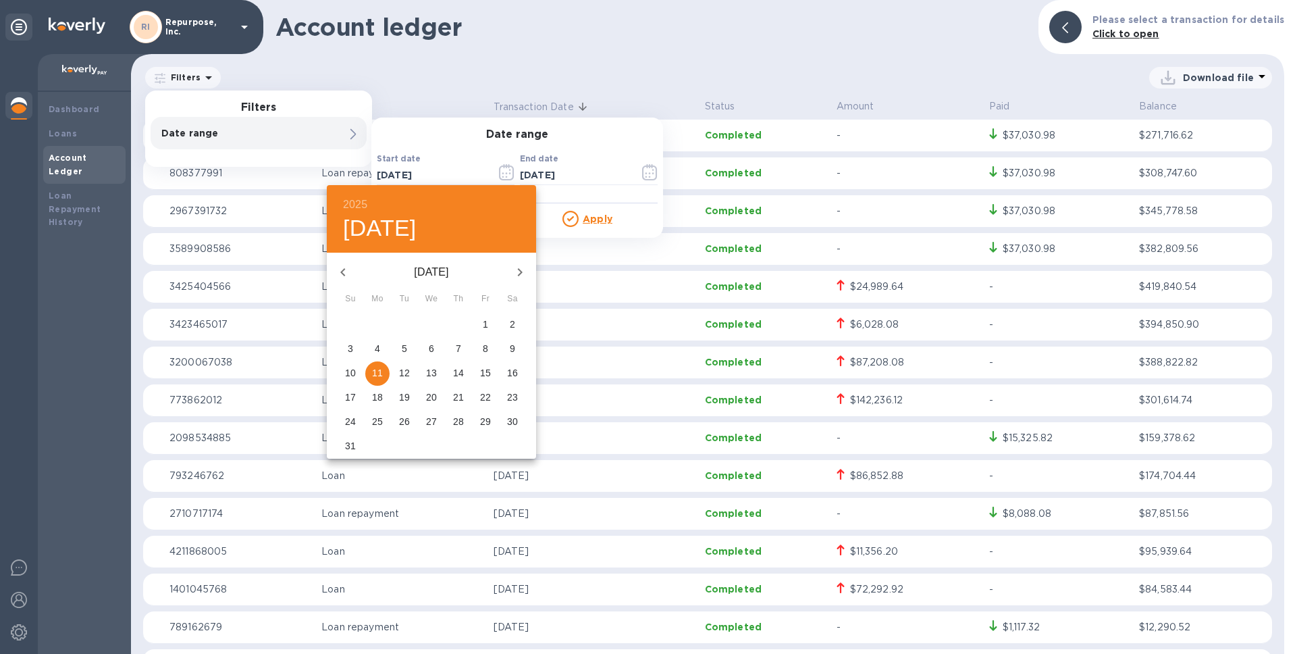 The height and width of the screenshot is (654, 1295). Describe the element at coordinates (485, 325) in the screenshot. I see `button: 1` at that location.